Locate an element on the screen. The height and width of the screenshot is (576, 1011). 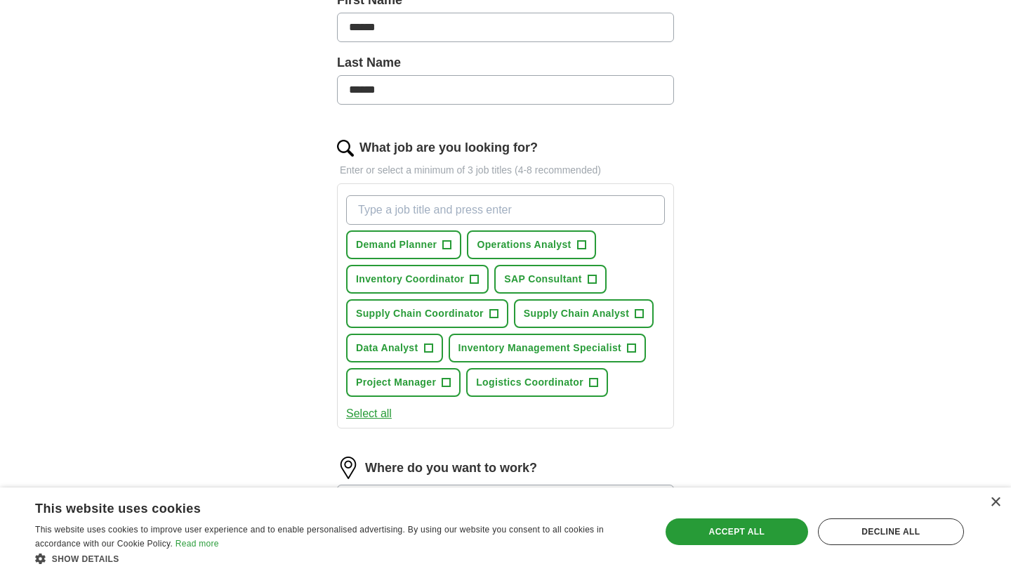
div: Accept all is located at coordinates (737, 532).